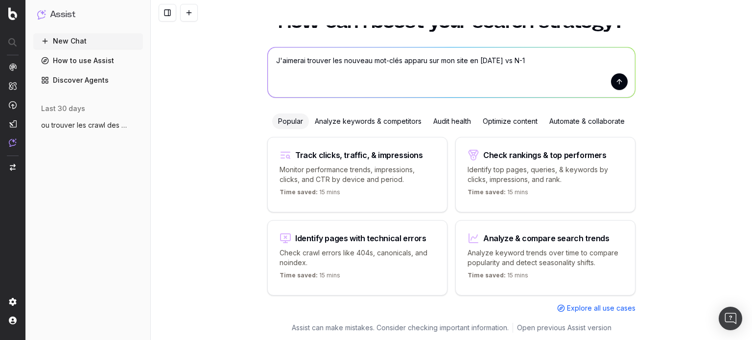 The height and width of the screenshot is (340, 752). I want to click on img: Setting, so click(13, 302).